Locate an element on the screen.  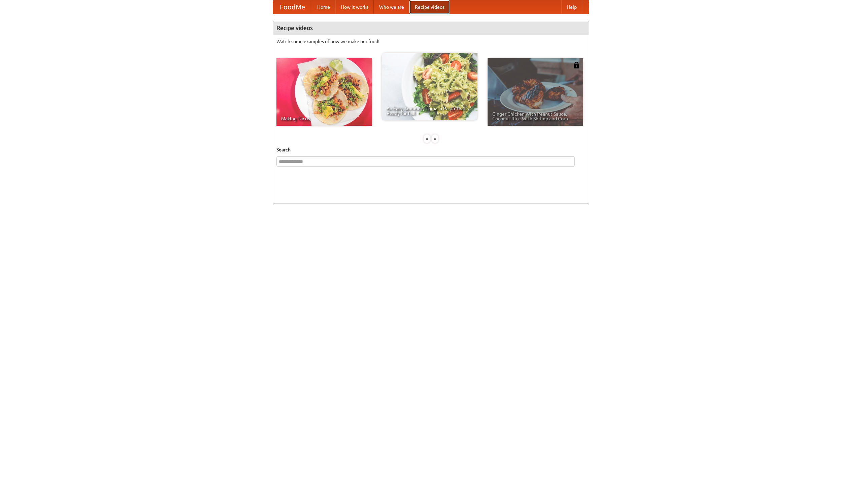
a: FoodMe is located at coordinates (292, 7).